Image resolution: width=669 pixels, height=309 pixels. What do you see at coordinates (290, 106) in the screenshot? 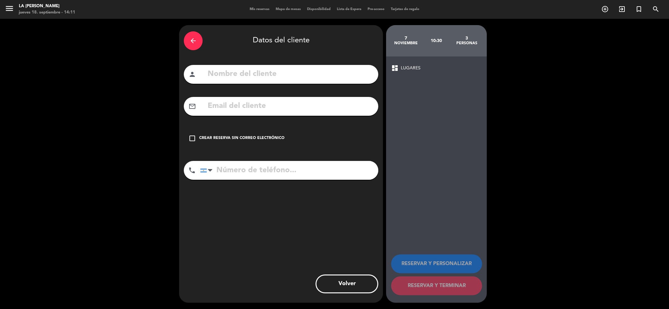
I see `input: Email del cliente` at bounding box center [290, 106].